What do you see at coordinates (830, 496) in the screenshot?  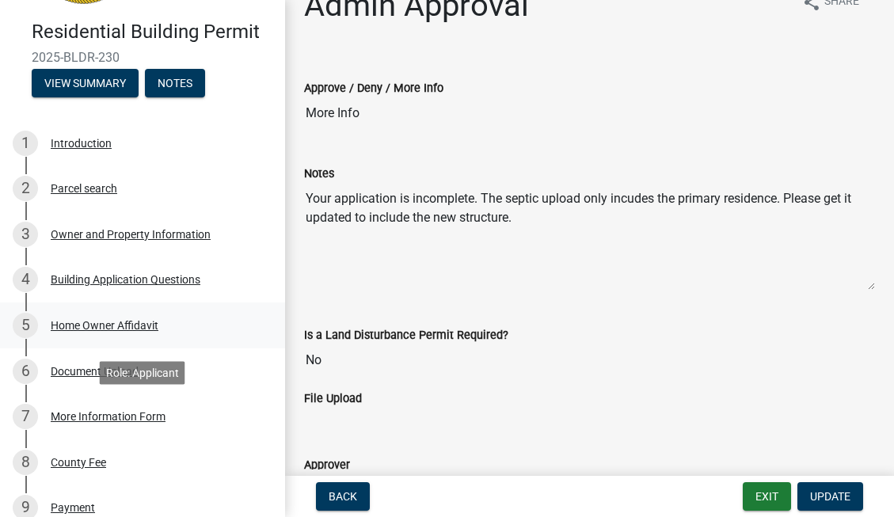 I see `span: Update` at bounding box center [830, 496].